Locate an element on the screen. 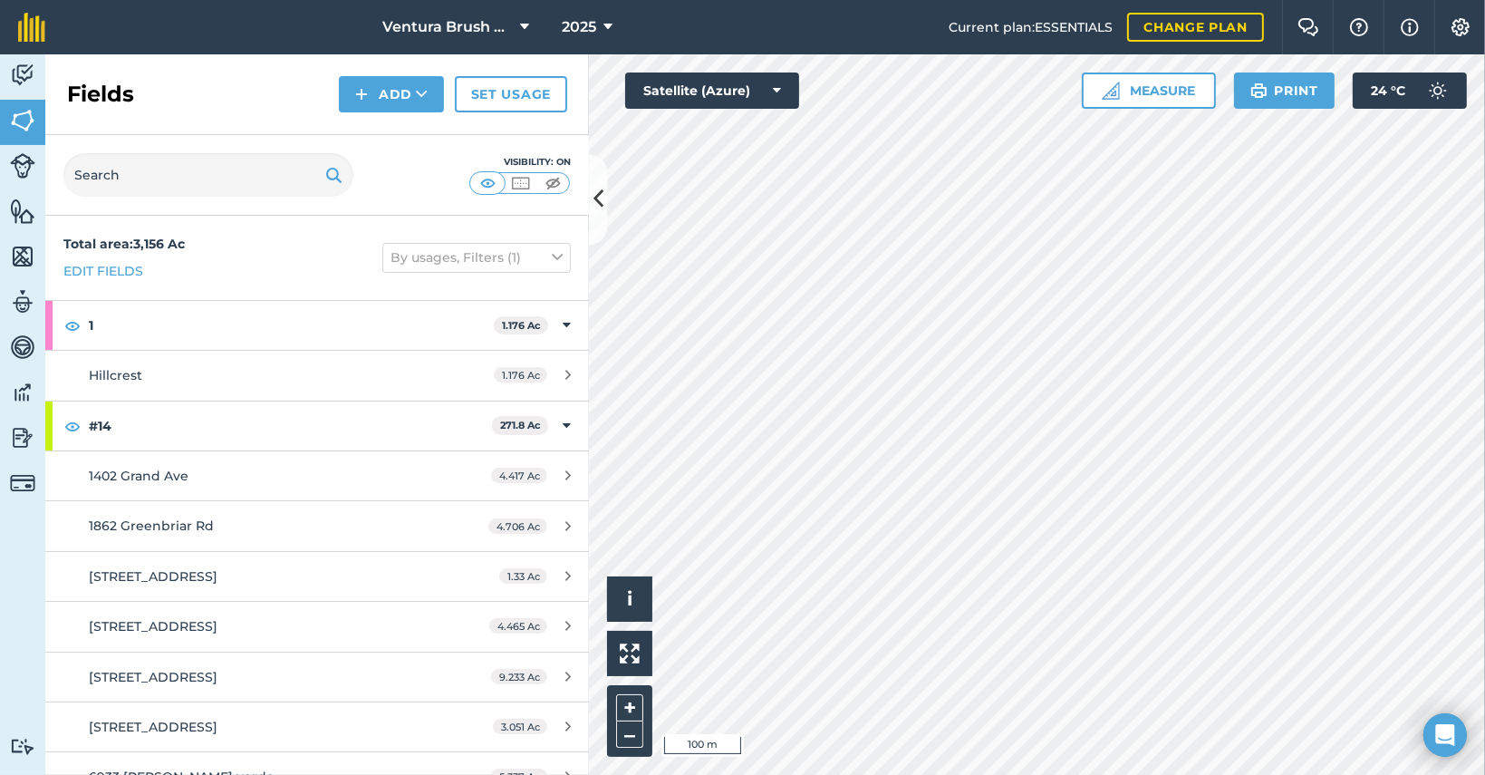  span: i is located at coordinates (630, 598).